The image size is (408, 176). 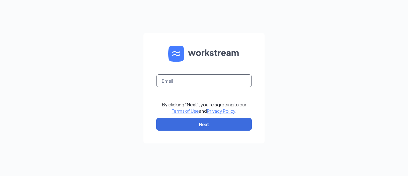 What do you see at coordinates (204, 54) in the screenshot?
I see `img: WS logo and Workstream text` at bounding box center [204, 54].